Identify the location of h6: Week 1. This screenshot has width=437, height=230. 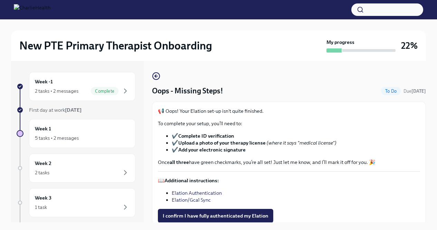
(43, 129).